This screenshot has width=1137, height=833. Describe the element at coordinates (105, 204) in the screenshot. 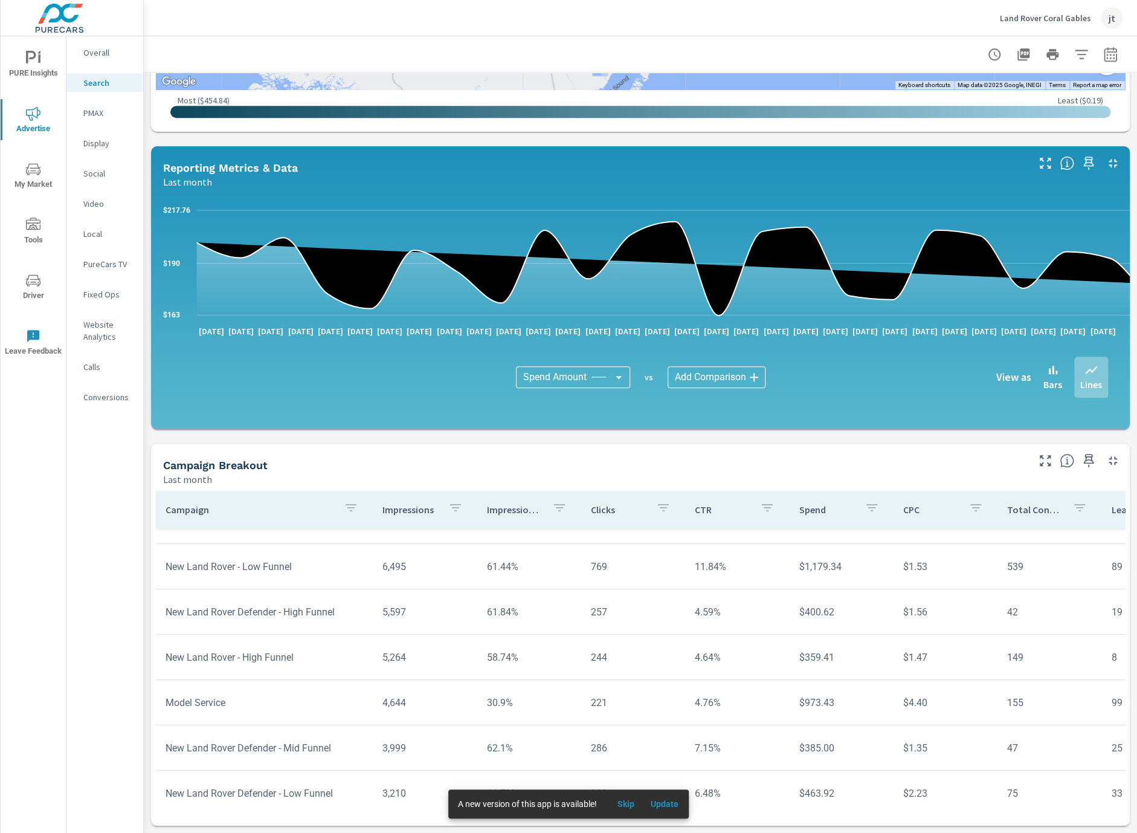

I see `div: Video` at that location.